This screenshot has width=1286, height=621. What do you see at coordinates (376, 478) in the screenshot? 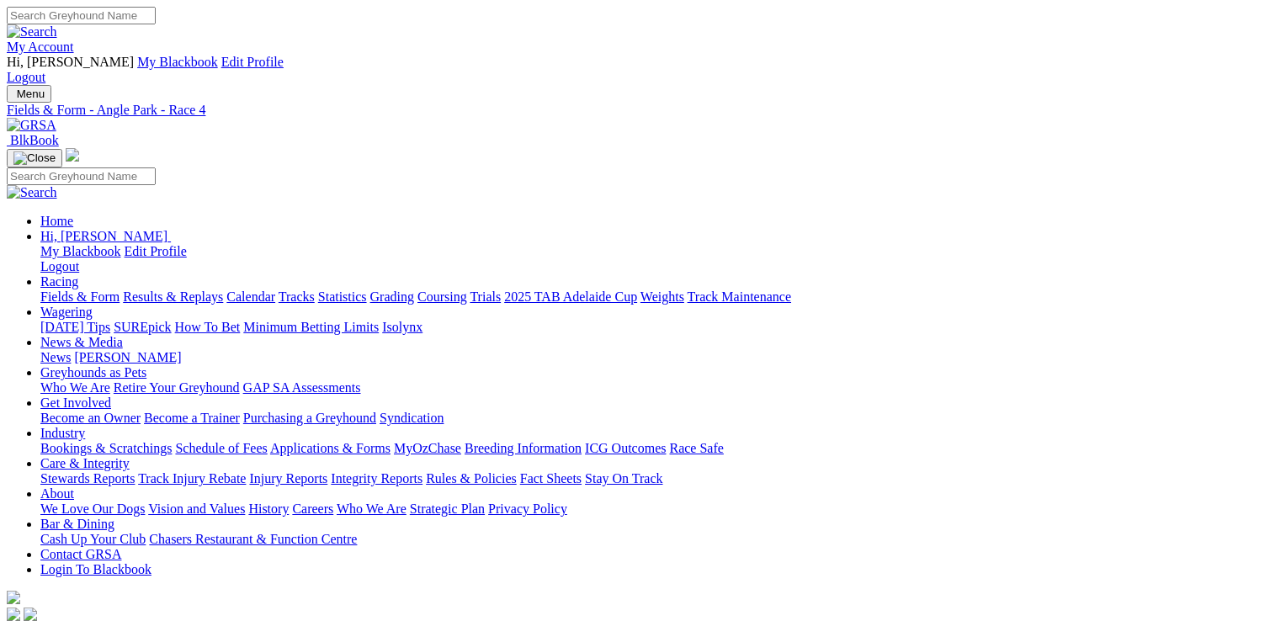
I see `a: Integrity Reports` at bounding box center [376, 478].